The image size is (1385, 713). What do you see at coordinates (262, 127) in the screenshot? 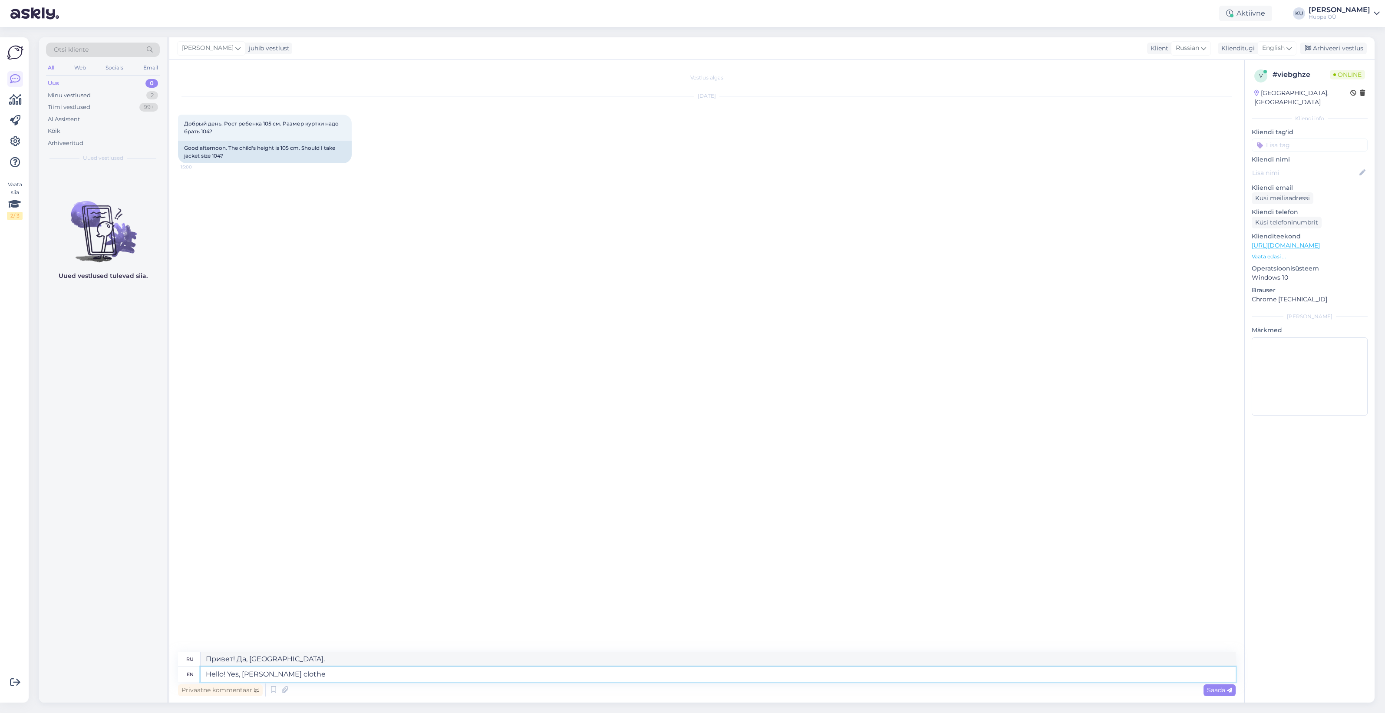
I see `span: Добрый день. Рост ребенка 105 см. Размер куртки надо брать 104?` at bounding box center [262, 127].